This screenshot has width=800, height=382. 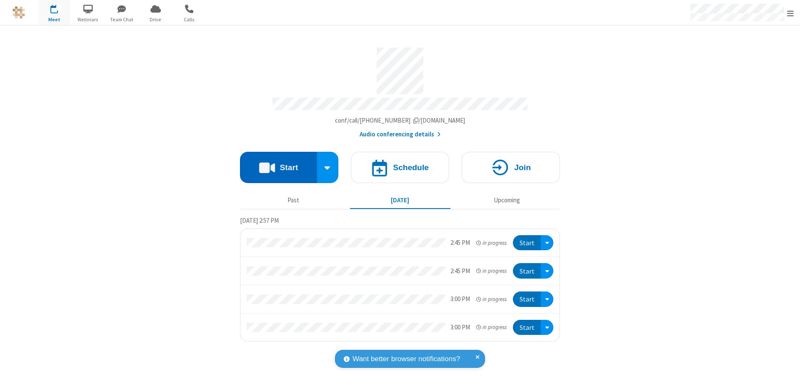 I want to click on div: Start conference options, so click(x=328, y=167).